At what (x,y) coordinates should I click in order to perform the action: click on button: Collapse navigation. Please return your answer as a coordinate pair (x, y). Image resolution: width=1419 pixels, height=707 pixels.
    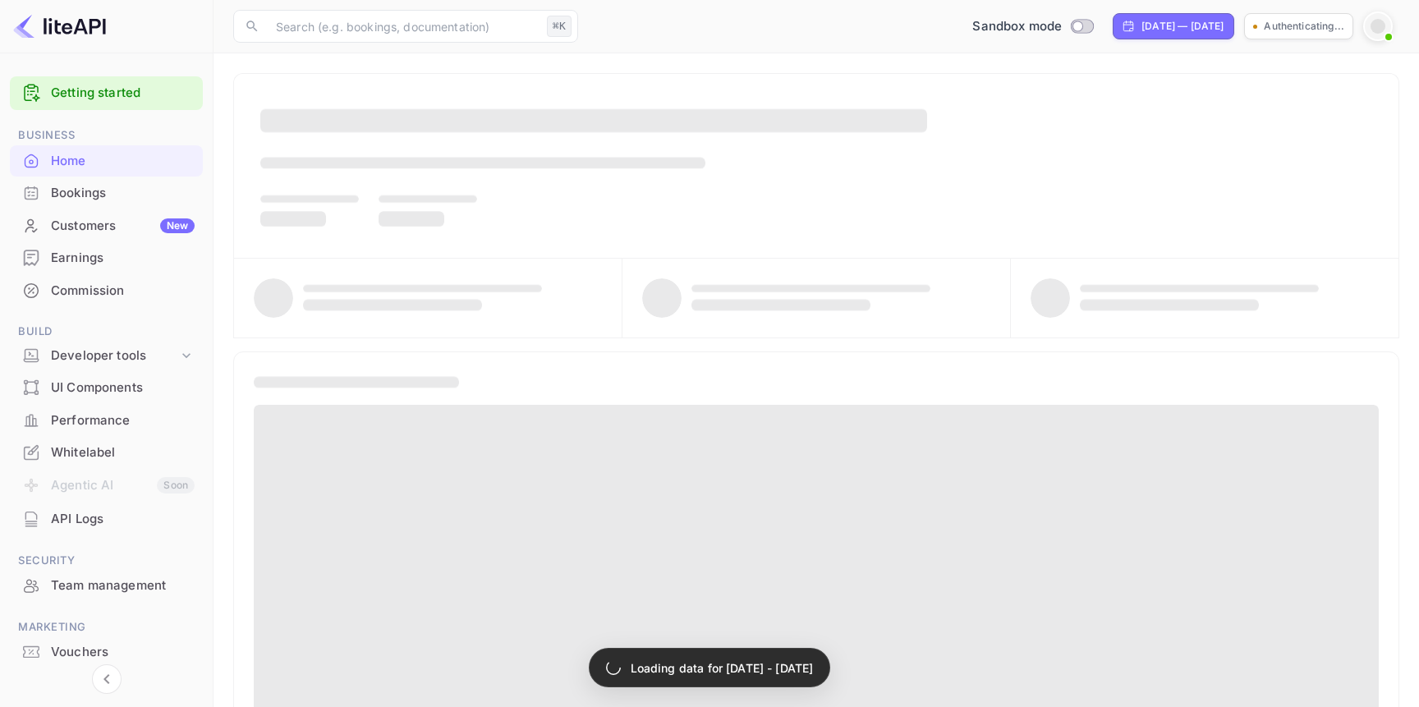
    Looking at the image, I should click on (107, 679).